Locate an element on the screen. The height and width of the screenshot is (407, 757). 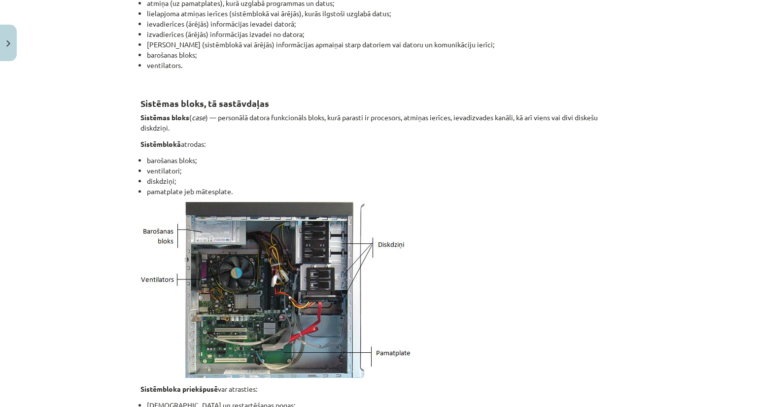
p: ( ) — personālā datora funkcionāls bloks, kurā parasti ir procesors, atmiņas ierīces, ievadizvade... is located at coordinates (379, 123).